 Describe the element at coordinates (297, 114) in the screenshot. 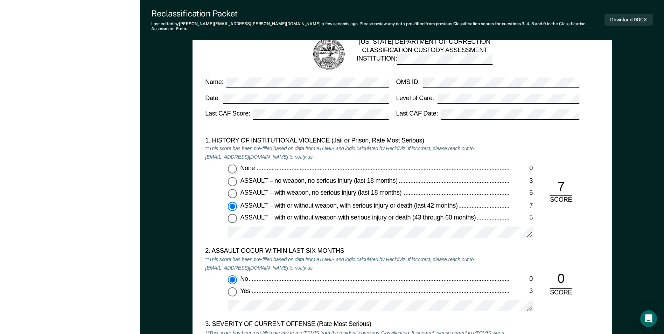

I see `label: Last CAF Score:` at that location.